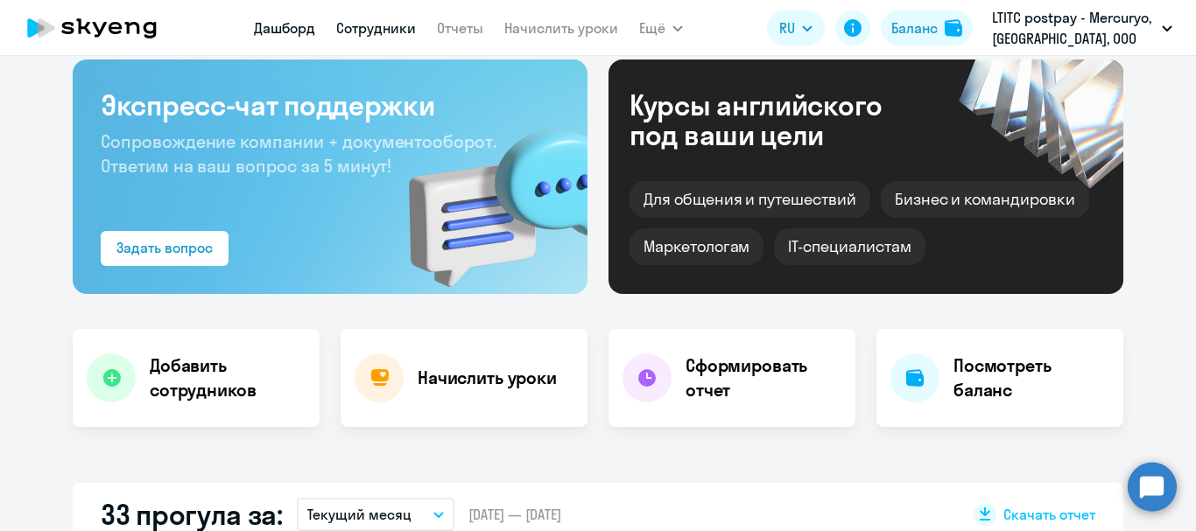 The height and width of the screenshot is (531, 1196). Describe the element at coordinates (284, 28) in the screenshot. I see `a: Дашборд` at that location.